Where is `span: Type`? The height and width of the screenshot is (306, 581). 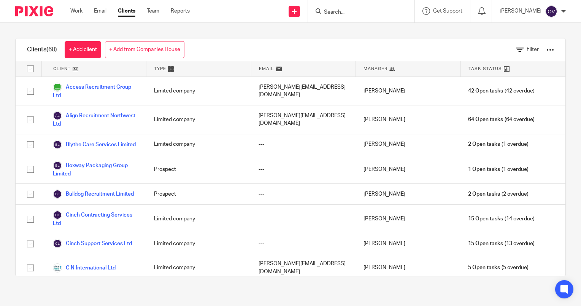
span: Type is located at coordinates (160, 68).